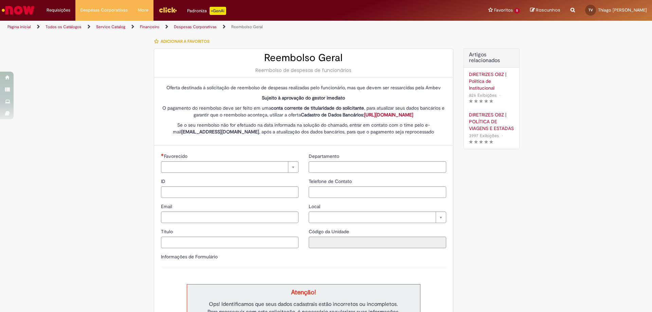 Image resolution: width=652 pixels, height=312 pixels. I want to click on span: More, so click(143, 10).